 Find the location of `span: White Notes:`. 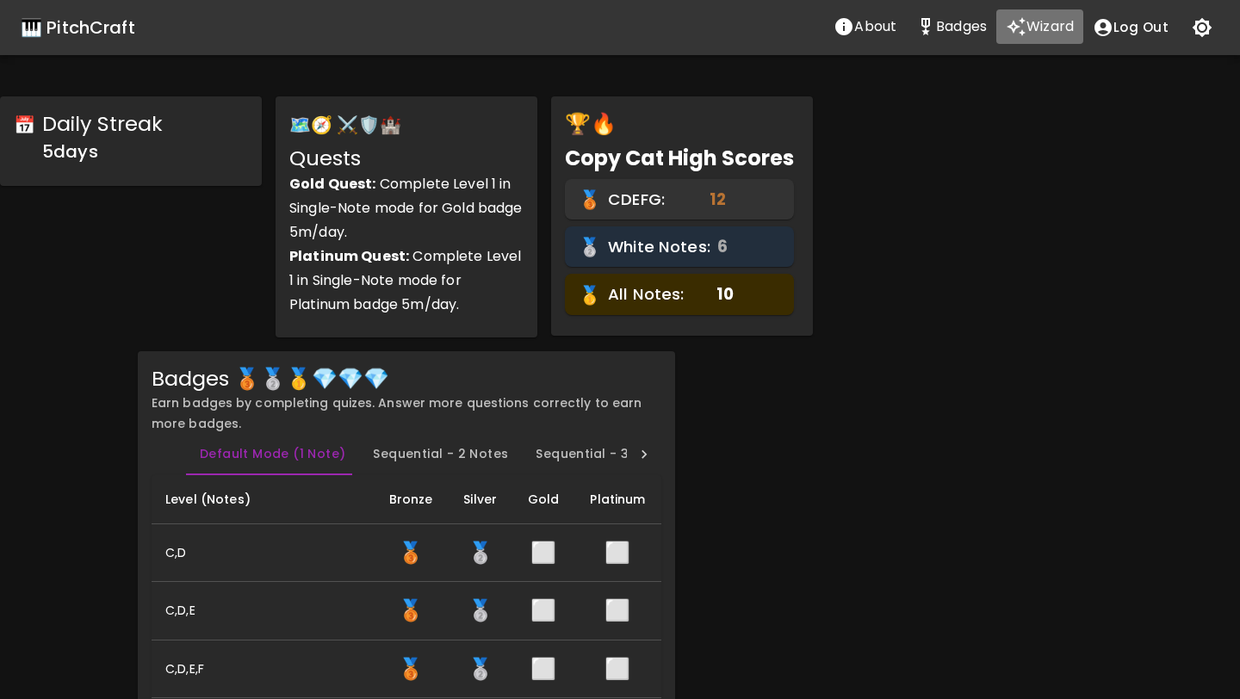

span: White Notes: is located at coordinates (658, 247).